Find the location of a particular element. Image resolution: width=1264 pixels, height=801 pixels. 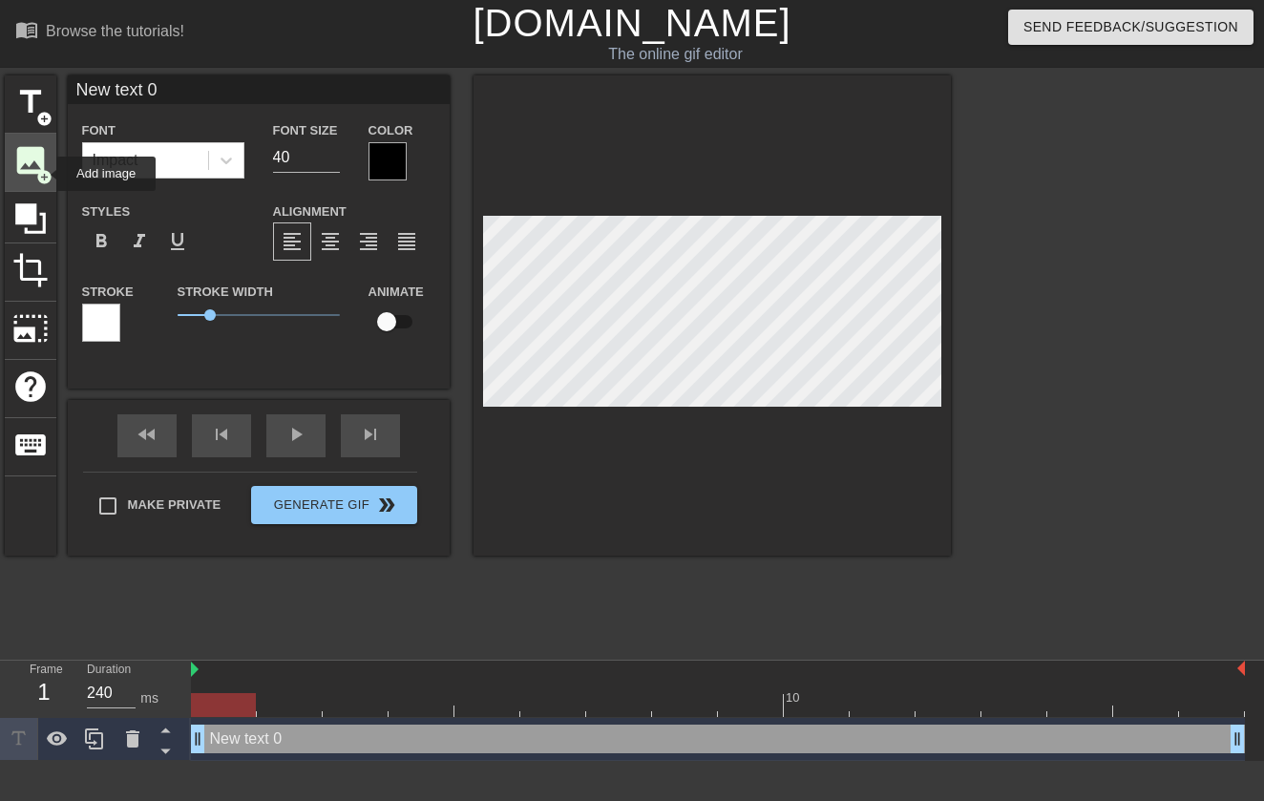

span: Make Private is located at coordinates (175, 505).